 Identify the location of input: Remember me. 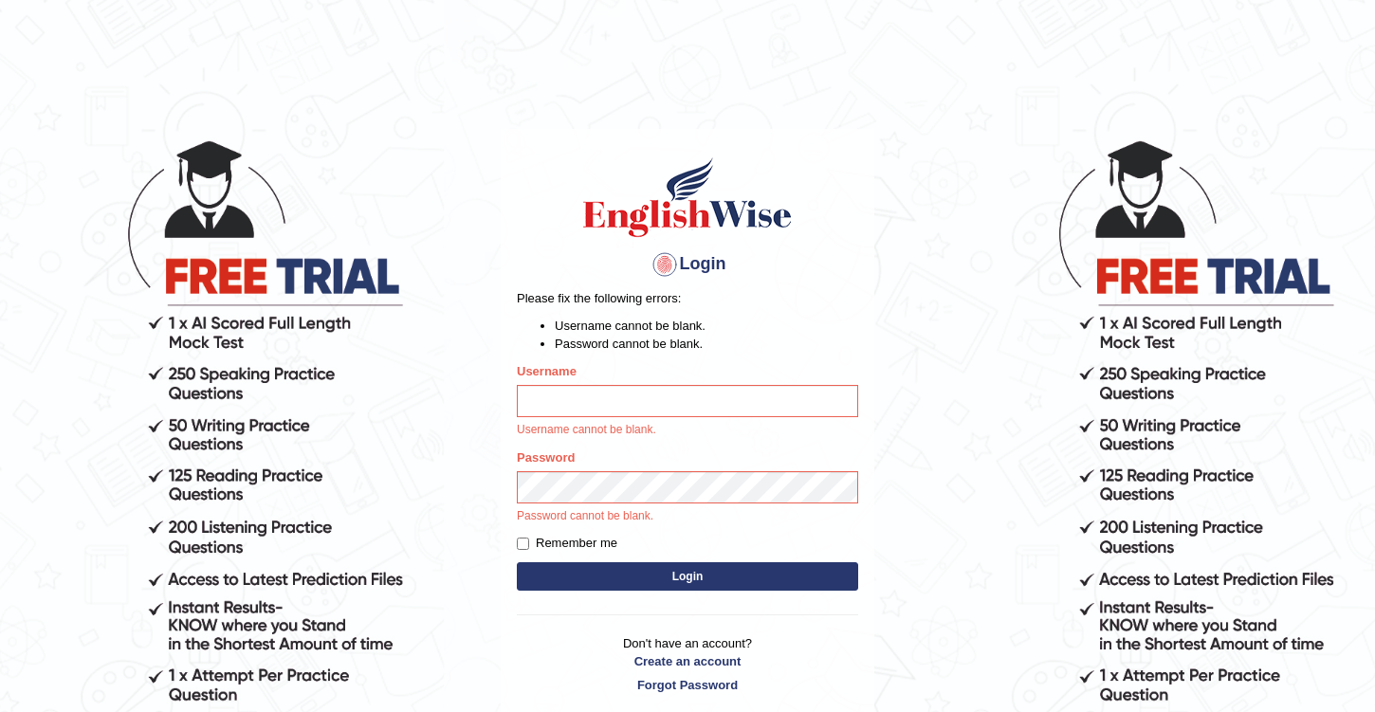
(523, 544).